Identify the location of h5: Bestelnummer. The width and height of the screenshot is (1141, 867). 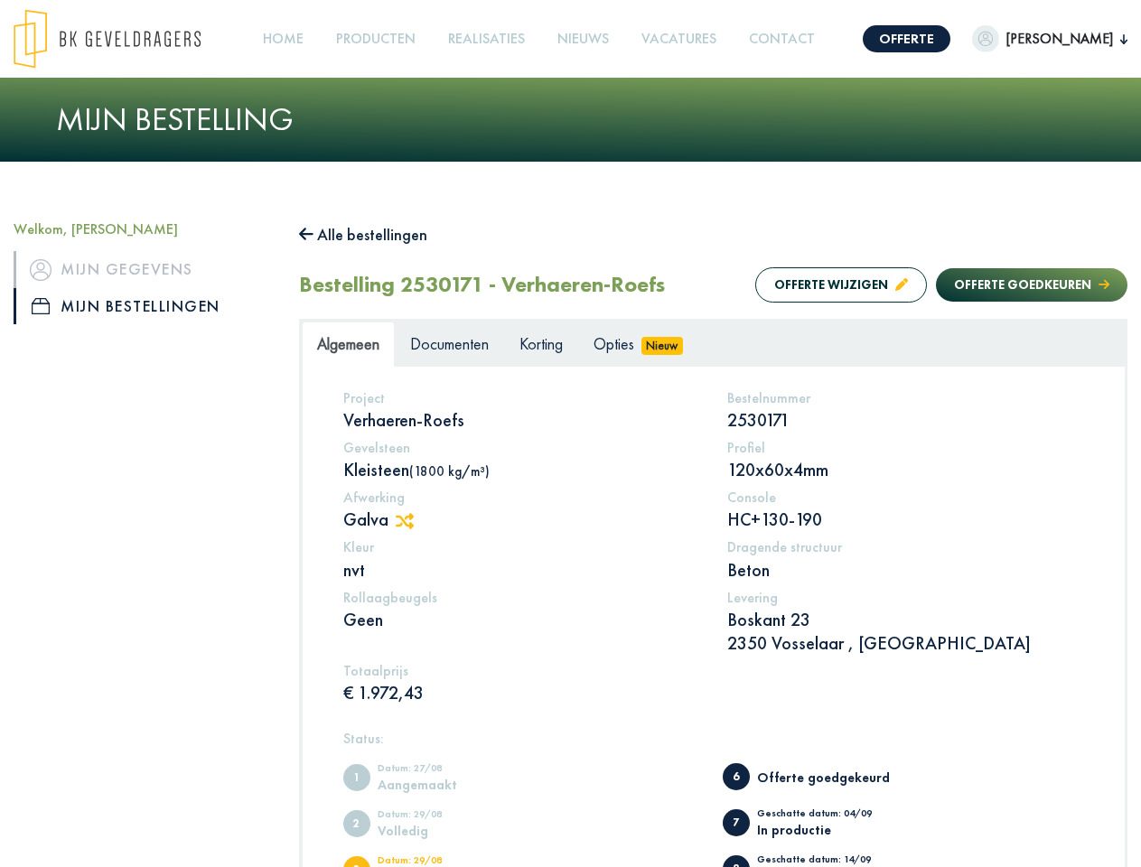
(905, 398).